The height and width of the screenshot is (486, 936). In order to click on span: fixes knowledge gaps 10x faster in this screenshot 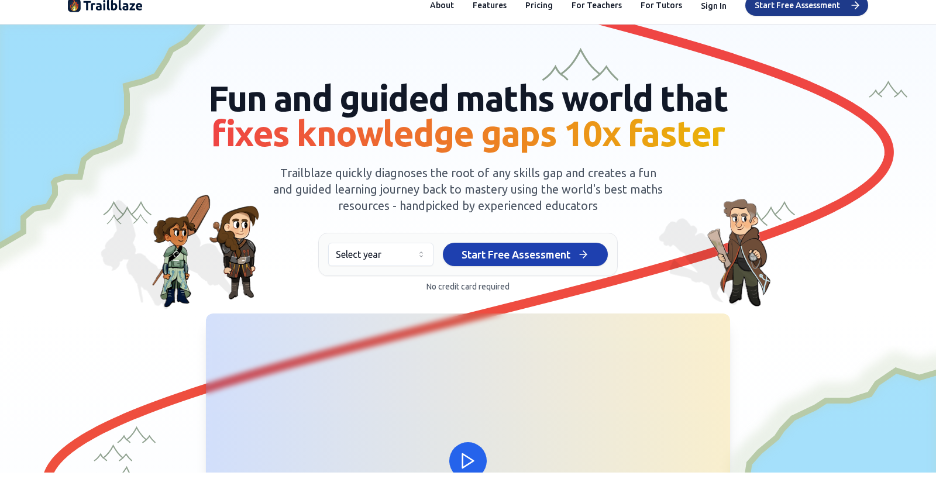, I will do `click(468, 133)`.